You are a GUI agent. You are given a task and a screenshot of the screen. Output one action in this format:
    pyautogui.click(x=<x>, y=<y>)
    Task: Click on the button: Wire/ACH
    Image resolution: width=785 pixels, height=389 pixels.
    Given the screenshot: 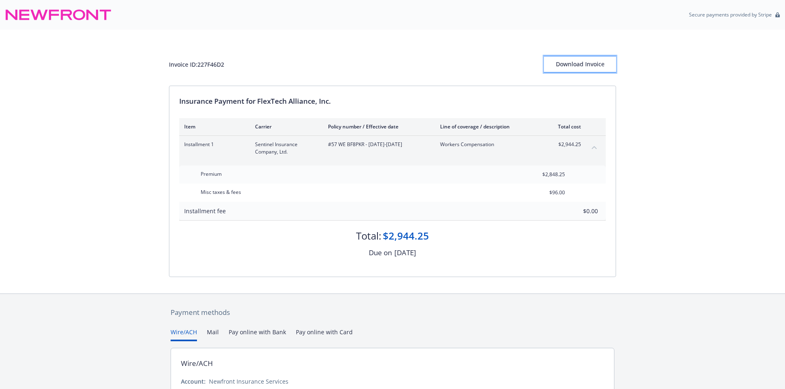 What is the action you would take?
    pyautogui.click(x=184, y=335)
    